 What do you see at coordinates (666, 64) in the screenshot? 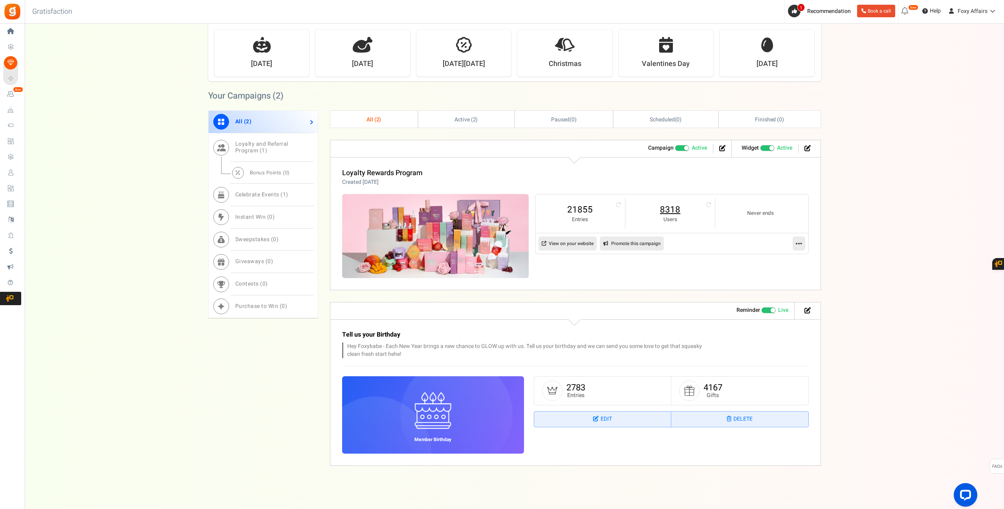
I see `strong: Valentines Day` at bounding box center [666, 64].